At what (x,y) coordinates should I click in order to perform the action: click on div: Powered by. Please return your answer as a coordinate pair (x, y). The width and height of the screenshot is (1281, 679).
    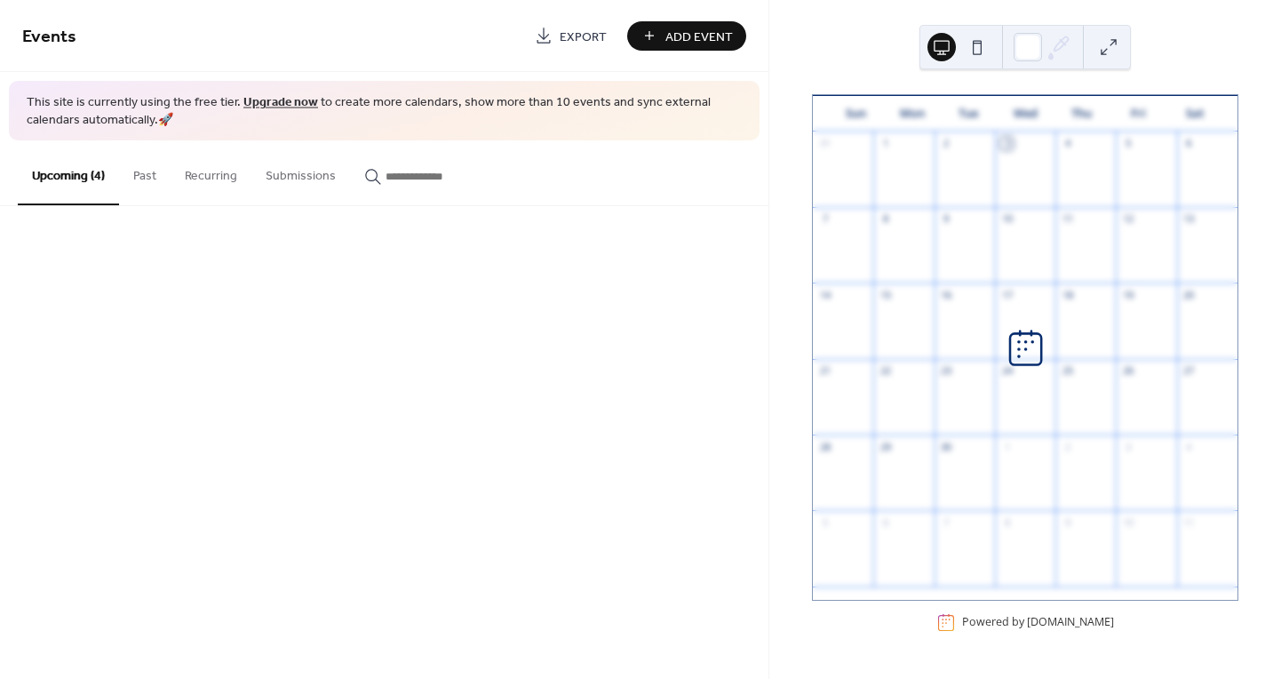
    Looking at the image, I should click on (1038, 622).